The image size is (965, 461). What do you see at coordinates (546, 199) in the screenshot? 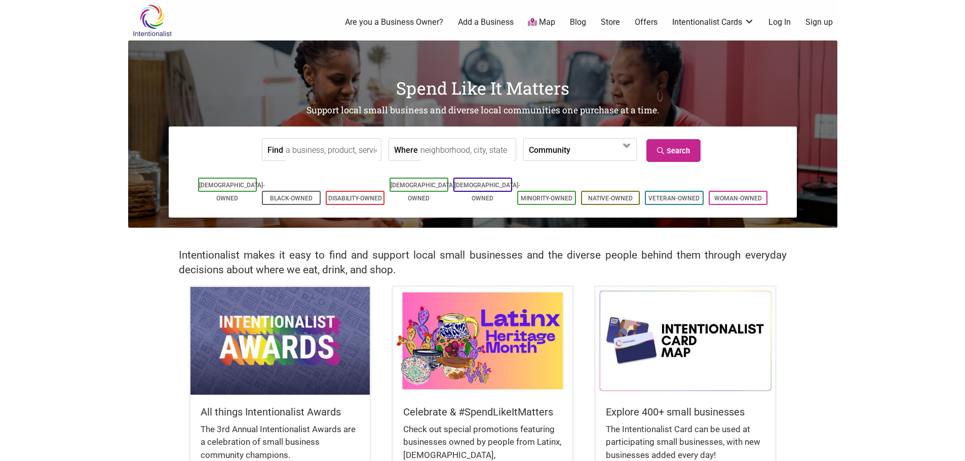
I see `a: Minority-Owned` at bounding box center [546, 199].